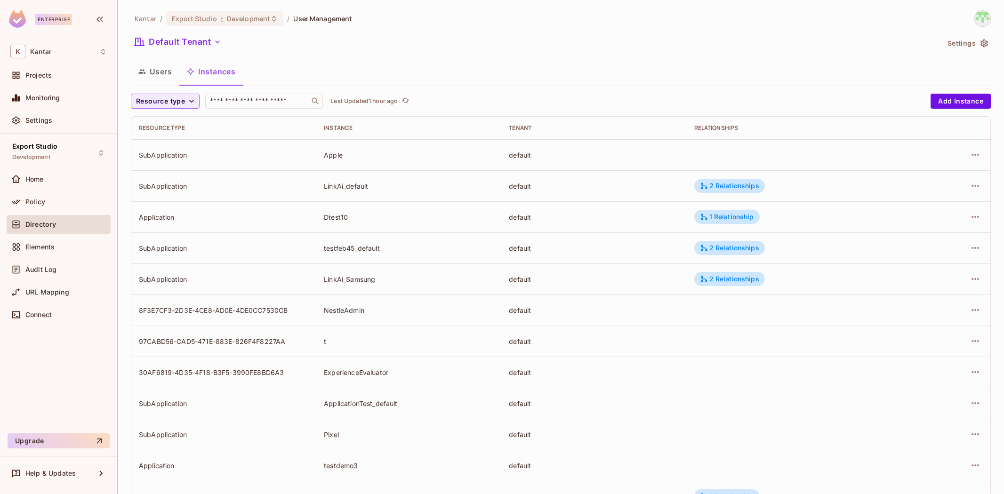  Describe the element at coordinates (799, 128) in the screenshot. I see `div: Relationships` at that location.